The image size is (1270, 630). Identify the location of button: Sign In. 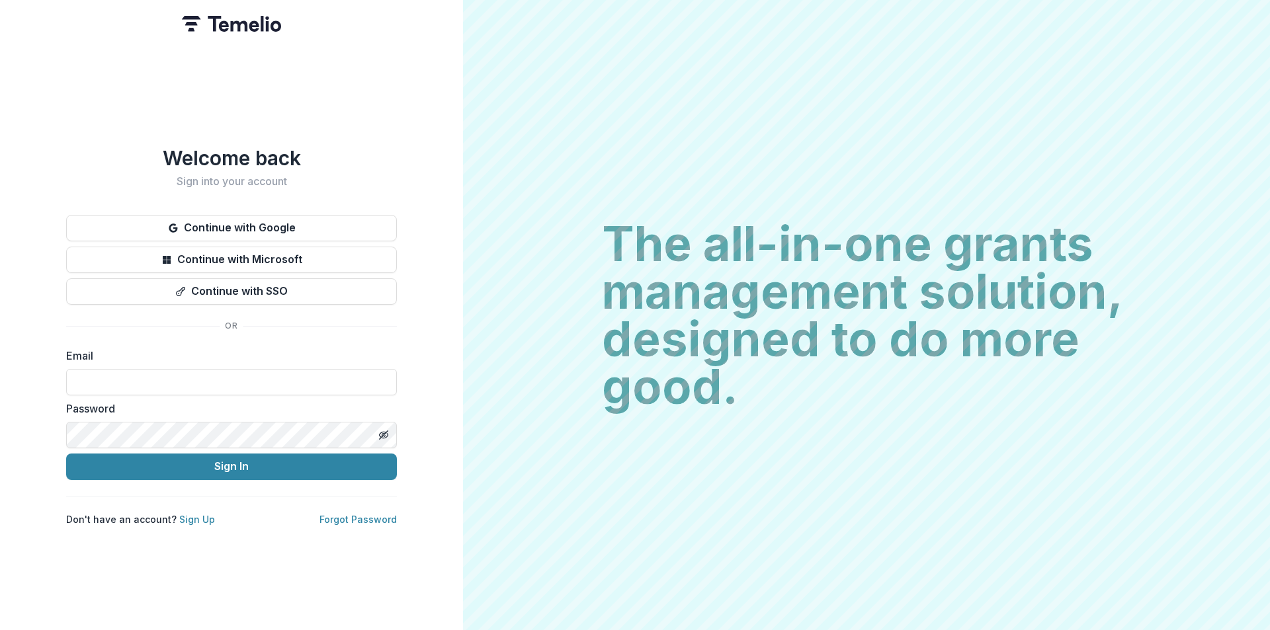
(231, 467).